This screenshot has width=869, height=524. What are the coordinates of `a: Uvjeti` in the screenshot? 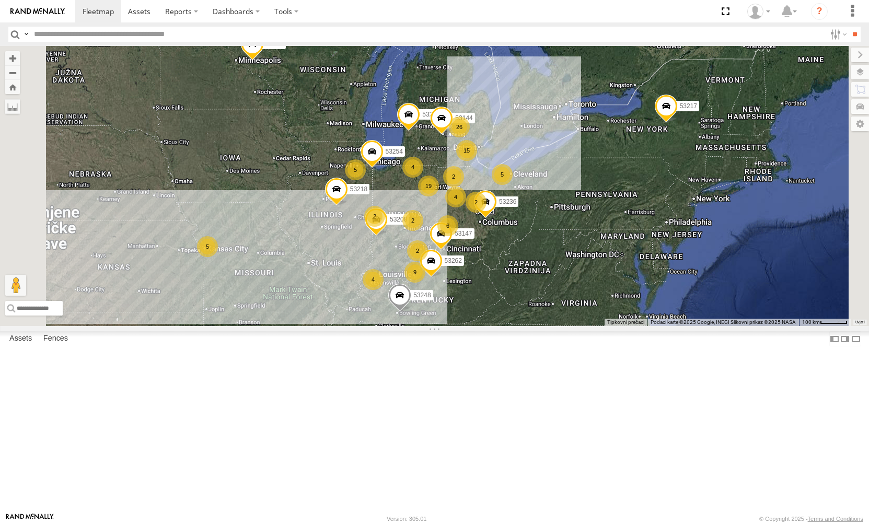 It's located at (860, 322).